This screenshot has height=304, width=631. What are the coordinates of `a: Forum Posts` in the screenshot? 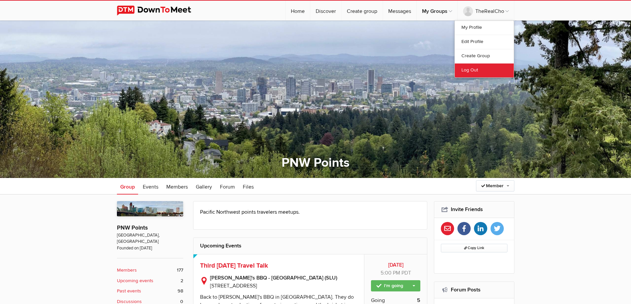 It's located at (466, 290).